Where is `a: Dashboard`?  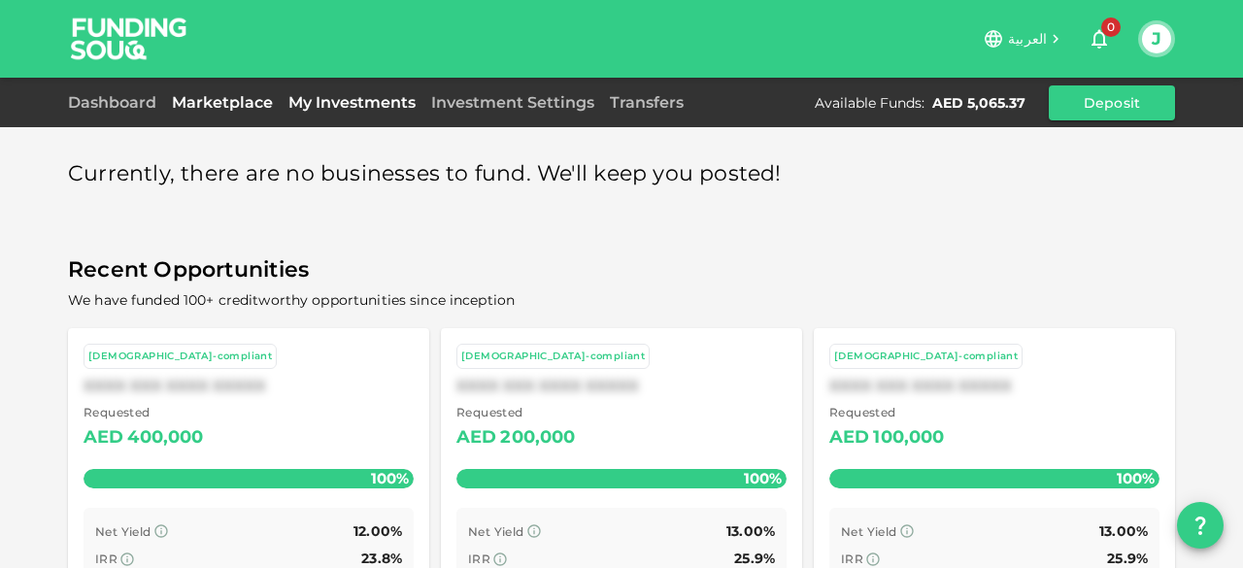
a: Dashboard is located at coordinates (116, 102).